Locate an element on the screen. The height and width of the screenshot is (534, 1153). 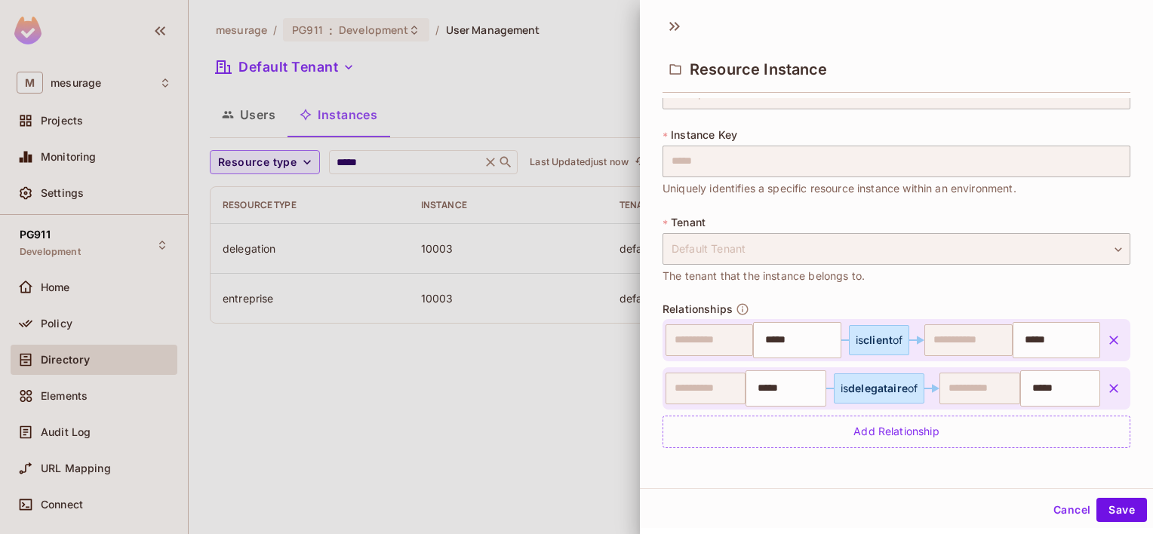
span: Relationships is located at coordinates (697, 309).